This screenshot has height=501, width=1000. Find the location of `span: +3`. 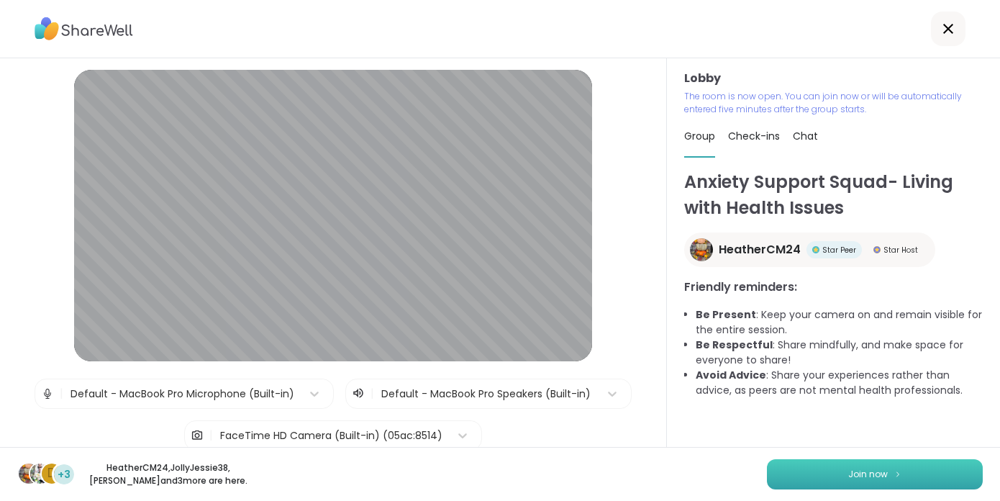

span: +3 is located at coordinates (64, 474).